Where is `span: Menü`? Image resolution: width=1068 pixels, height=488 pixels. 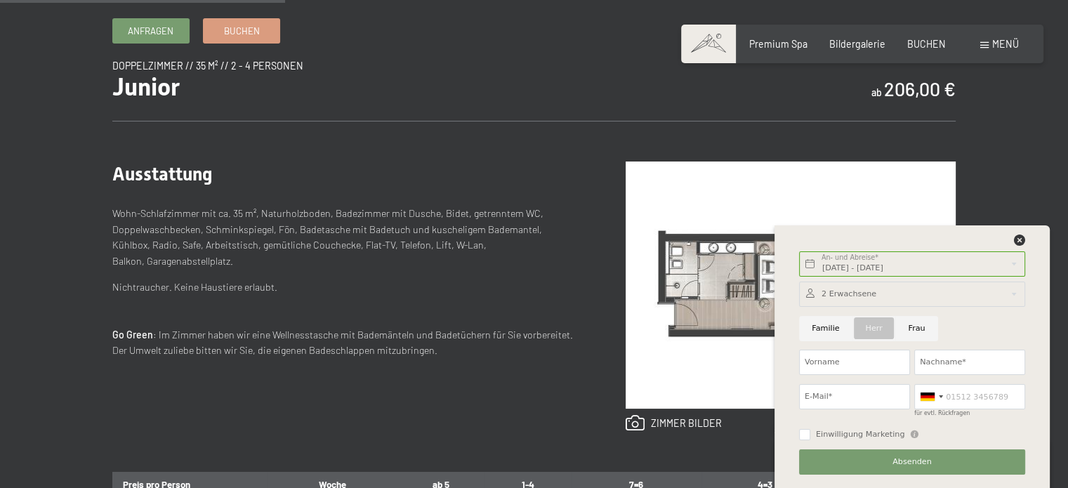
span: Menü is located at coordinates (1005, 44).